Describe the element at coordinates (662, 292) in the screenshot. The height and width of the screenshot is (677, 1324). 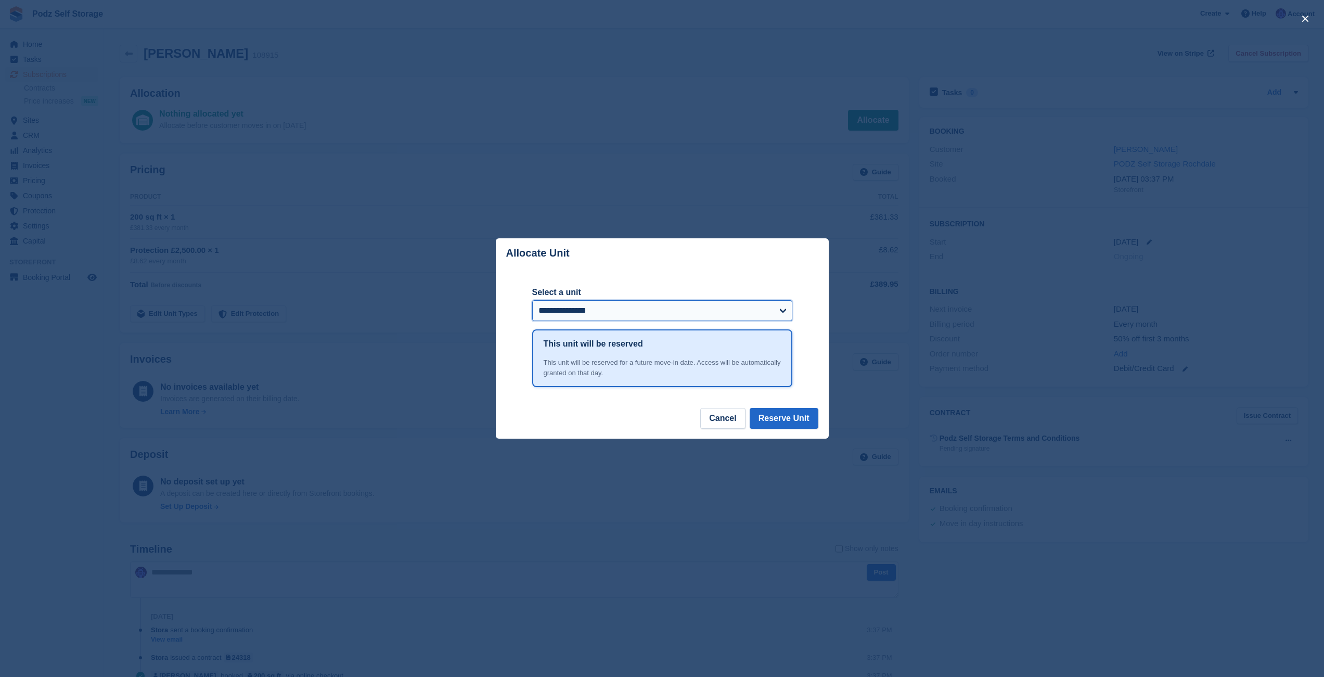
I see `label: Select a unit` at that location.